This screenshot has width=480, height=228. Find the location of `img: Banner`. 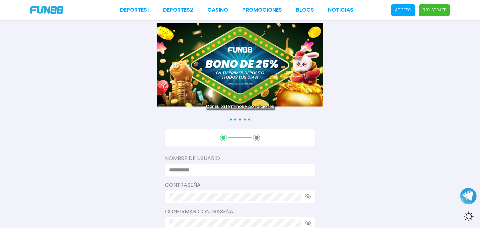

img: Banner is located at coordinates (240, 65).